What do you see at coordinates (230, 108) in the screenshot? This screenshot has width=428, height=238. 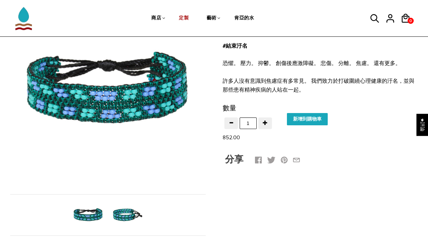 I see `label: 數量` at bounding box center [230, 108].